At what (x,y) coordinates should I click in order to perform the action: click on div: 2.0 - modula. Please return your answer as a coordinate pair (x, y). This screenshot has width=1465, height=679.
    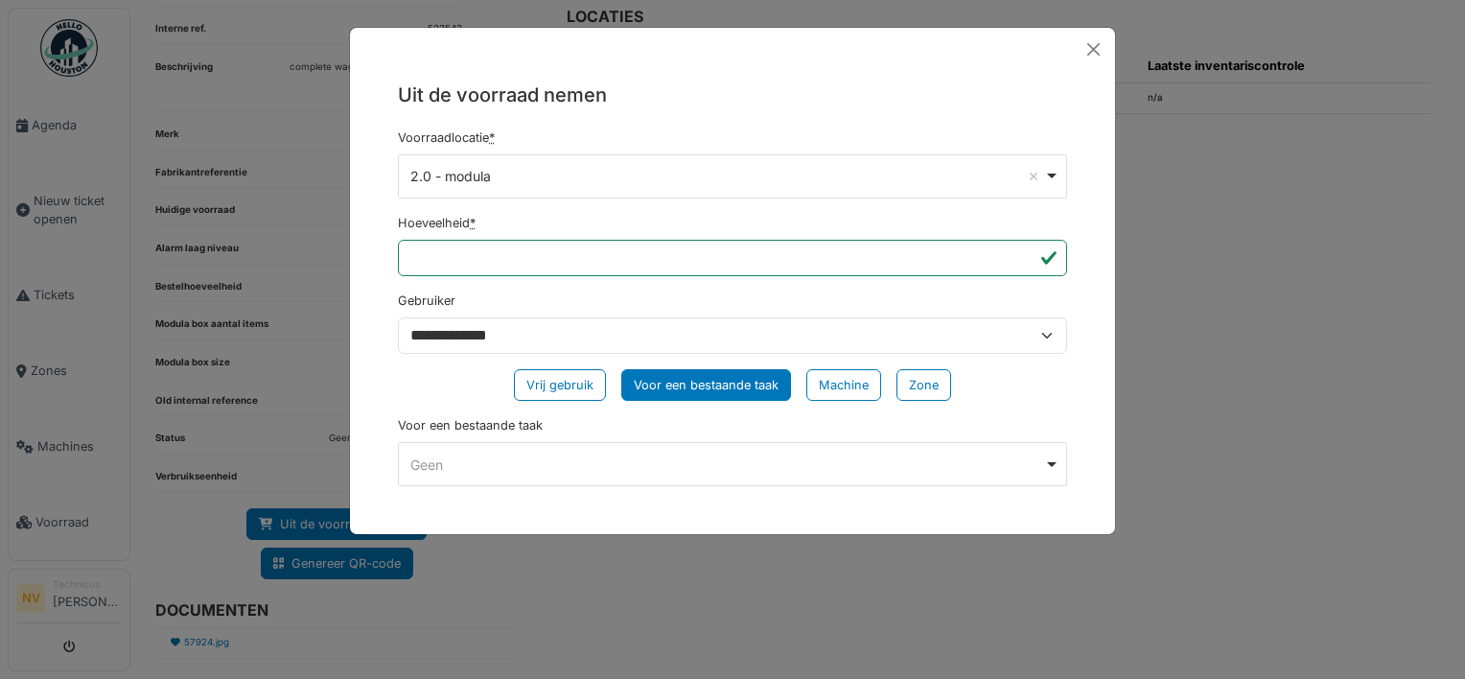
    Looking at the image, I should click on (727, 175).